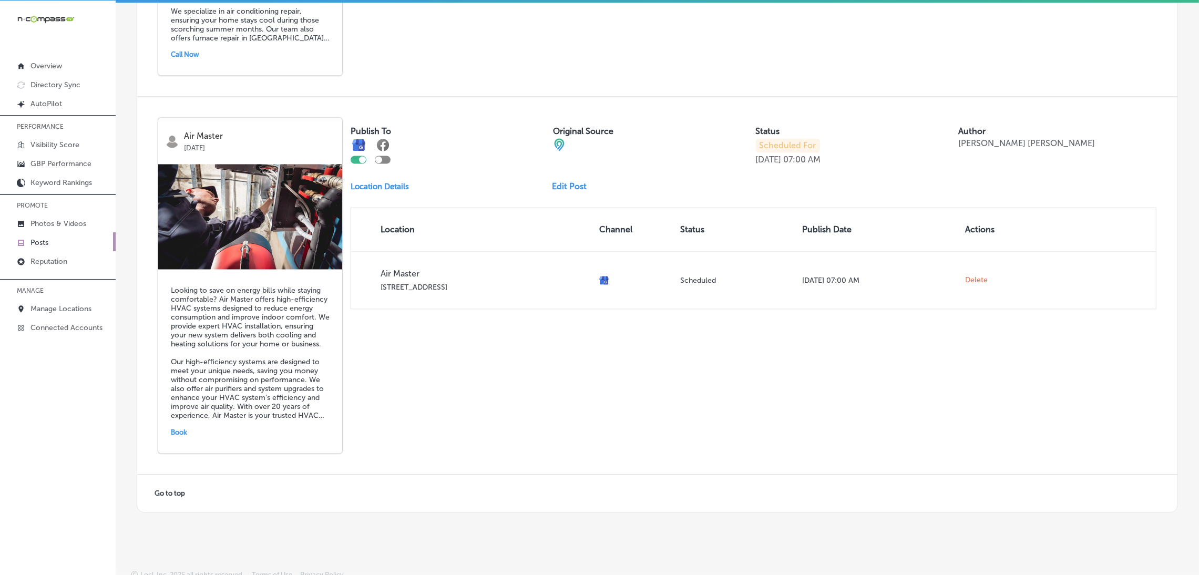 Image resolution: width=1199 pixels, height=575 pixels. Describe the element at coordinates (879, 230) in the screenshot. I see `th: Publish Date` at that location.